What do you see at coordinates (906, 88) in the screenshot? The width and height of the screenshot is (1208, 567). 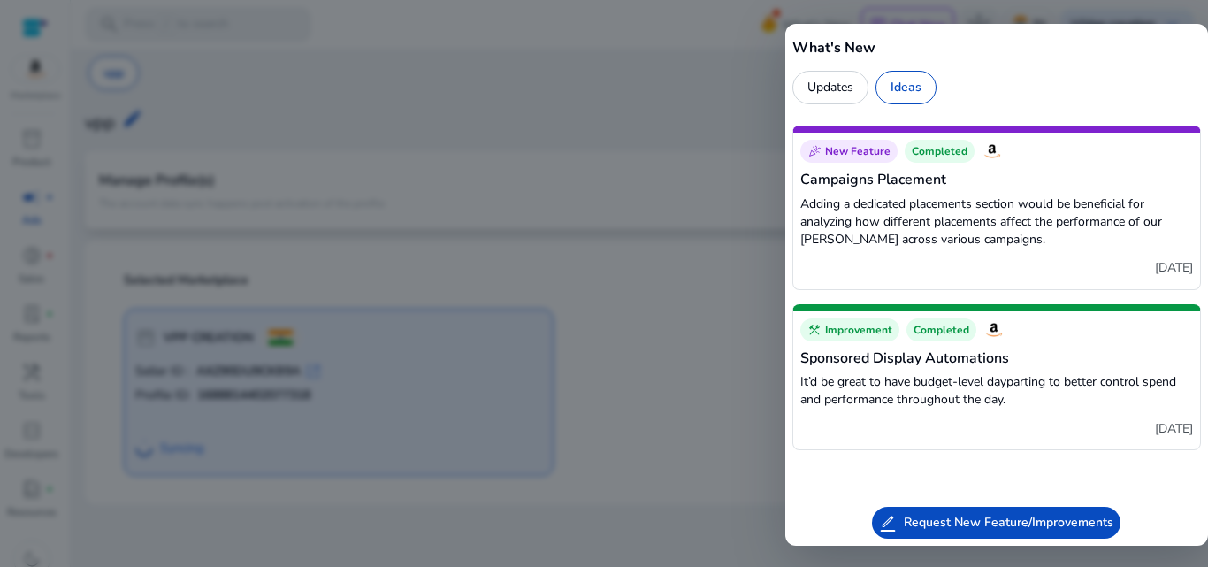 I see `div: Ideas` at bounding box center [906, 88].